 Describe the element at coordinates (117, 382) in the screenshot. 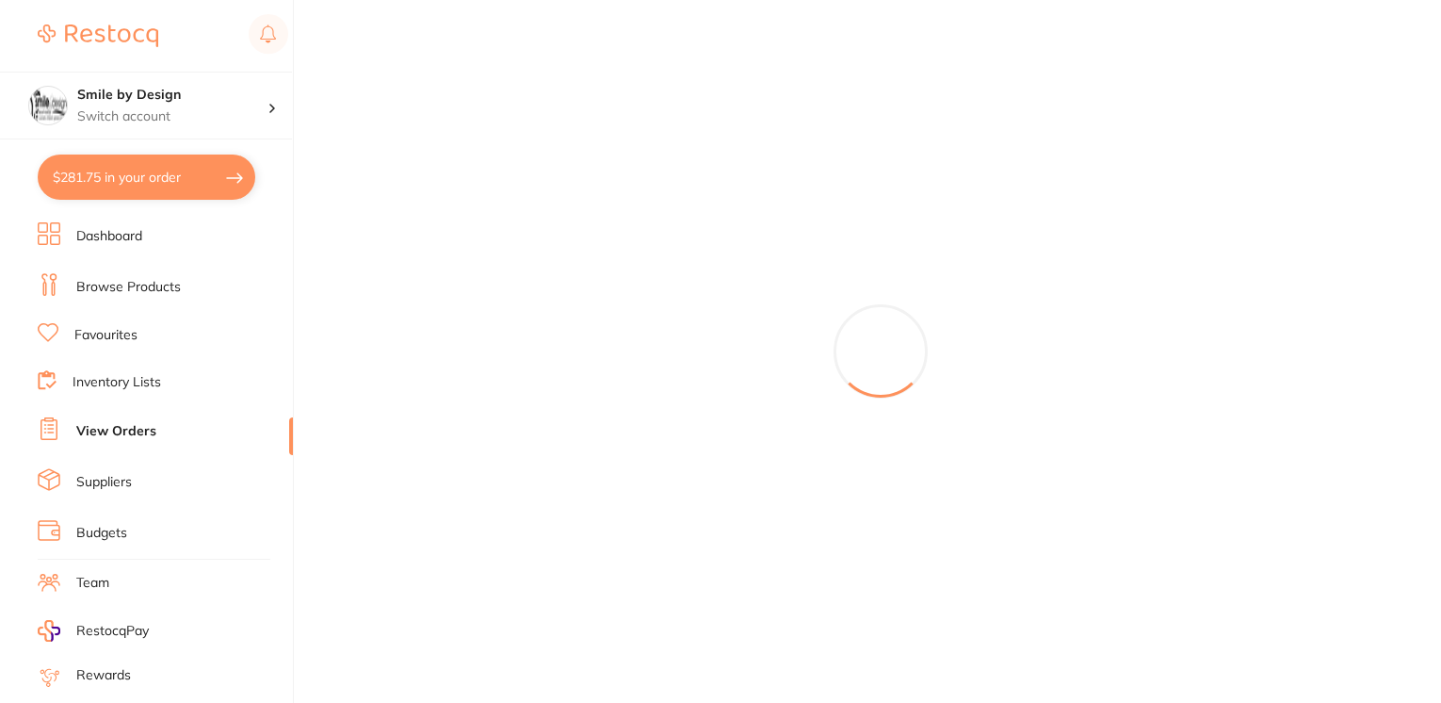

I see `a: Inventory Lists` at that location.